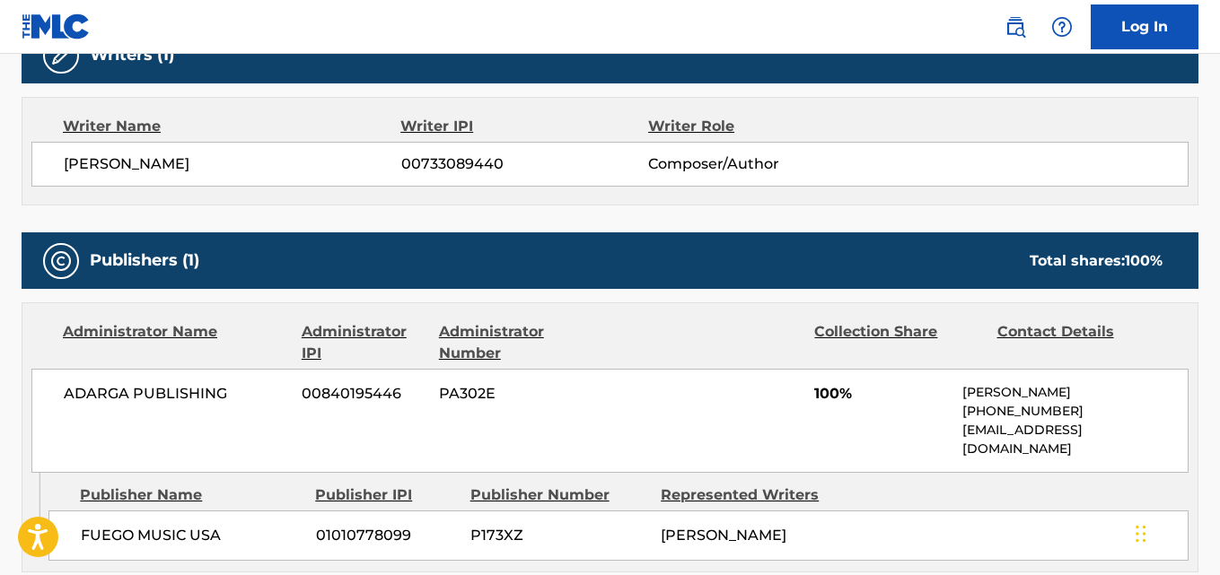 The width and height of the screenshot is (1220, 575). Describe the element at coordinates (1141, 534) in the screenshot. I see `div: Drag` at that location.